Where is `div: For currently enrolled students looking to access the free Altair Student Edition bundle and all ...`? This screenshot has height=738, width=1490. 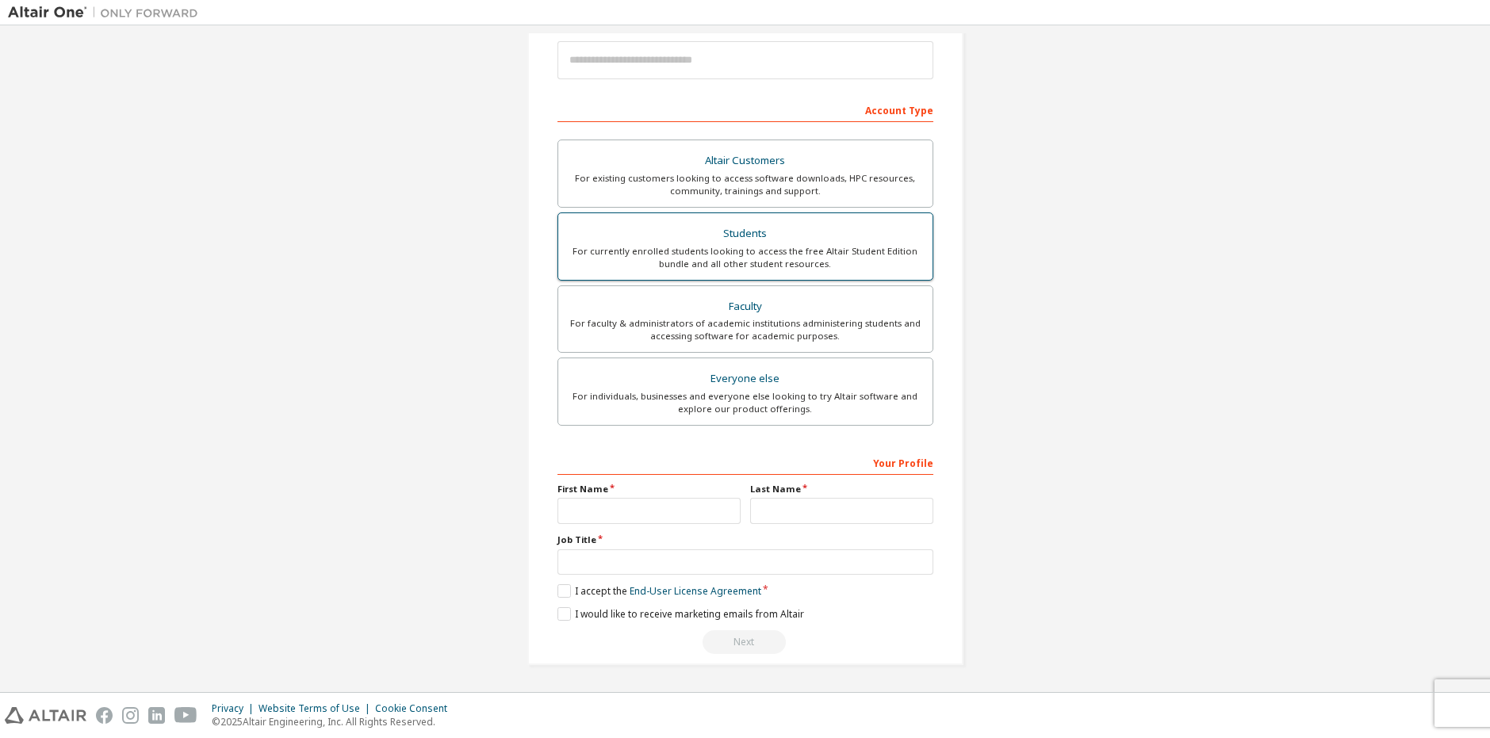
div: For currently enrolled students looking to access the free Altair Student Edition bundle and all ... is located at coordinates (745, 258).